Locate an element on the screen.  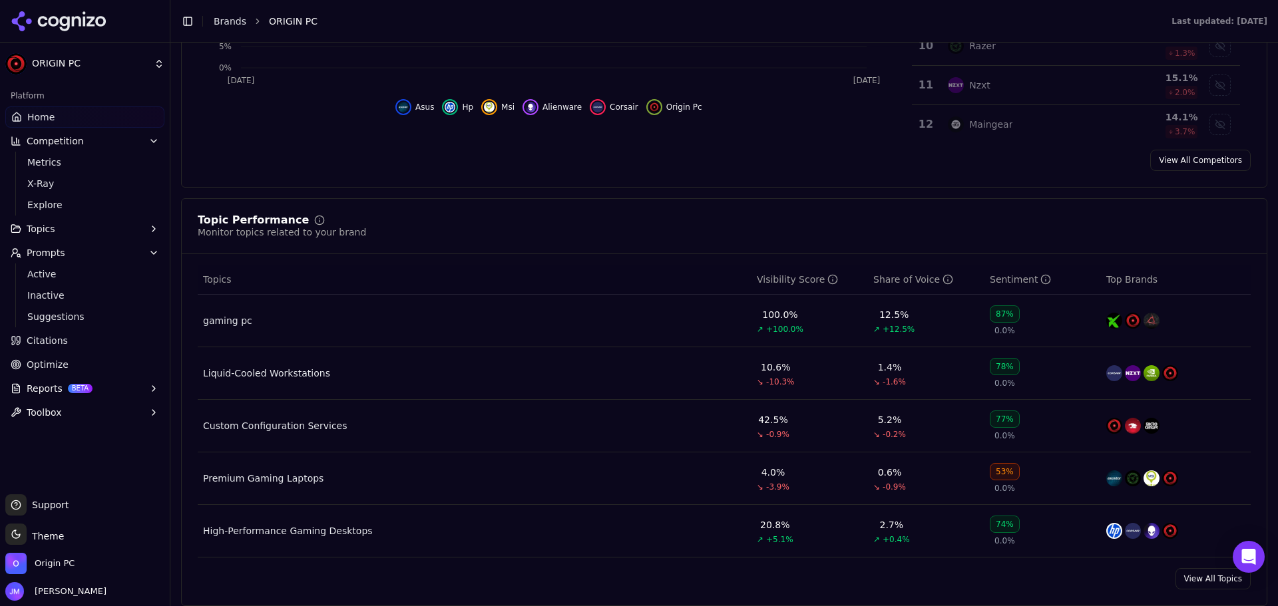
th: shareOfVoice is located at coordinates (926, 280).